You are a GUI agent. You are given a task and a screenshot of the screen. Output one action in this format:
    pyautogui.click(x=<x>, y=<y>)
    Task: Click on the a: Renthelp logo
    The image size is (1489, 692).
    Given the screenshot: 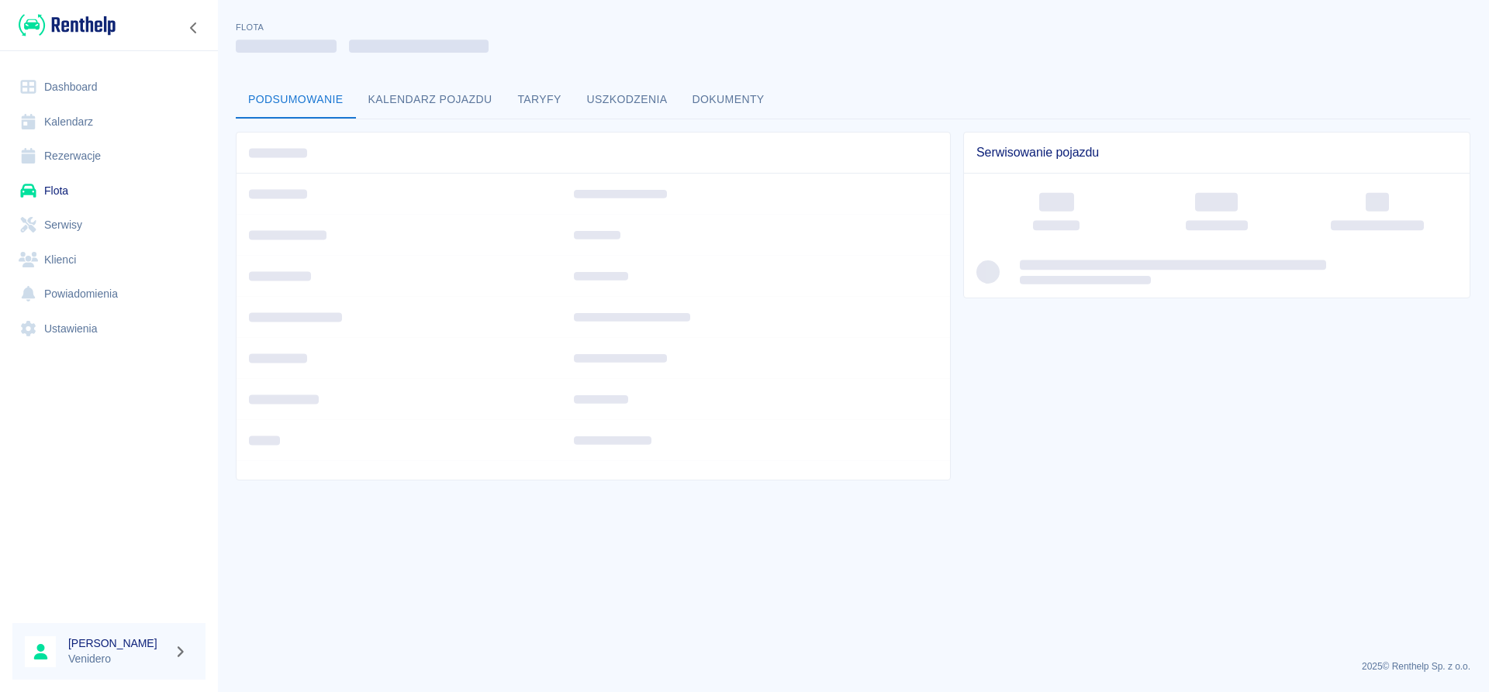 What is the action you would take?
    pyautogui.click(x=64, y=25)
    